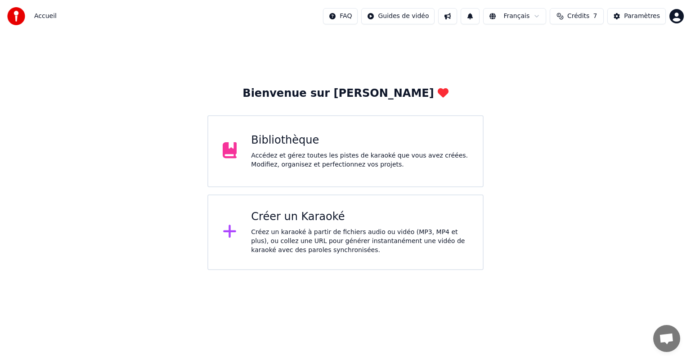 The width and height of the screenshot is (691, 361). What do you see at coordinates (359, 160) in the screenshot?
I see `div: Accédez et gérez toutes les pistes de karaoké que vous avez créées. Modifiez, organisez et perfec...` at bounding box center [359, 160].